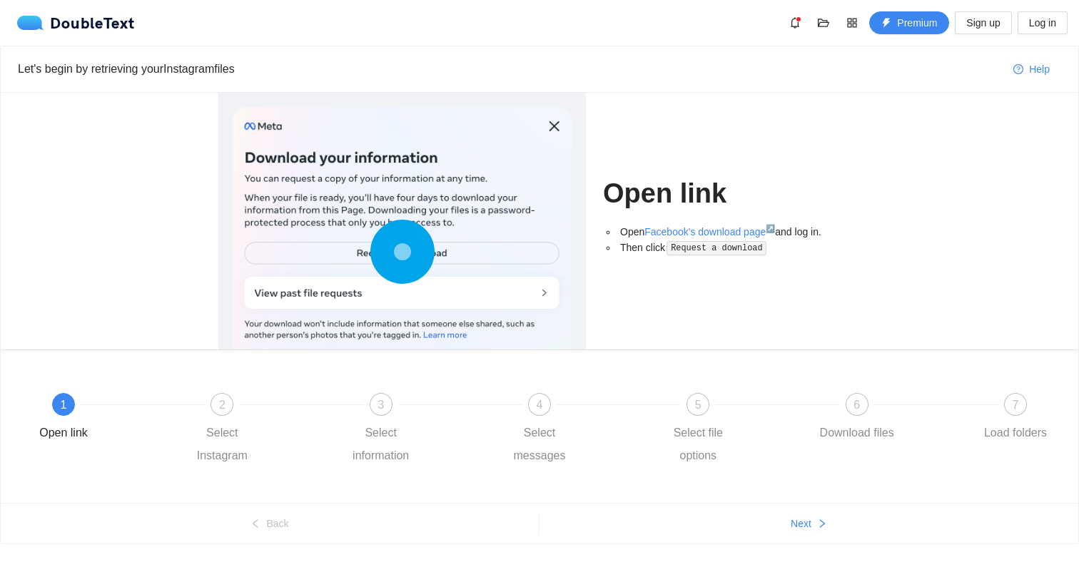  I want to click on div: 5Select file options, so click(736, 430).